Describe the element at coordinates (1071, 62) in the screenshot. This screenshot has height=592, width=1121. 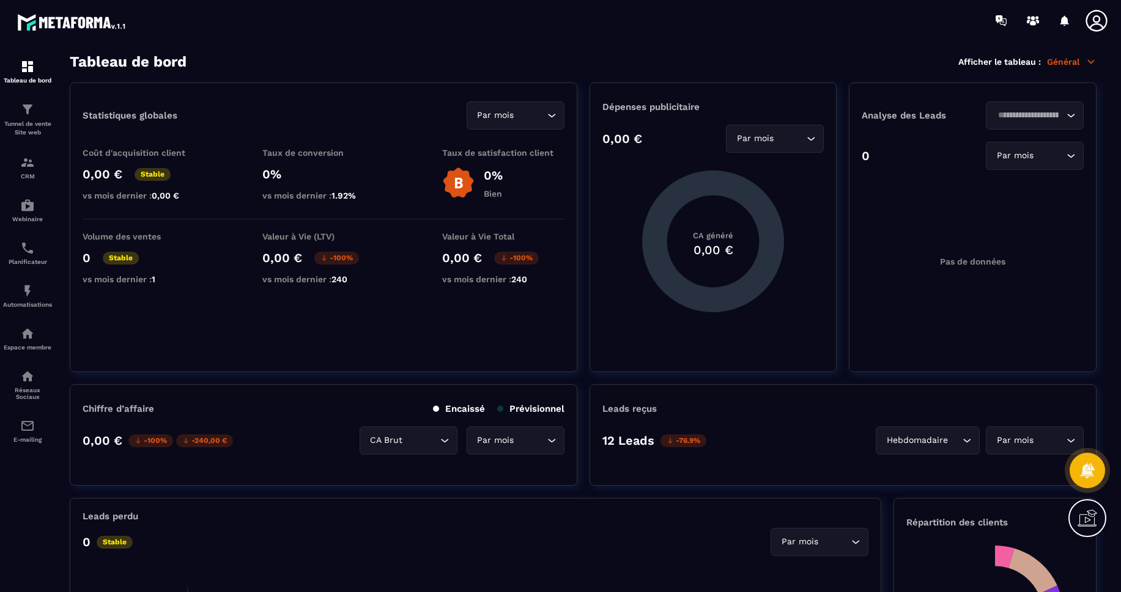
I see `p: Général` at that location.